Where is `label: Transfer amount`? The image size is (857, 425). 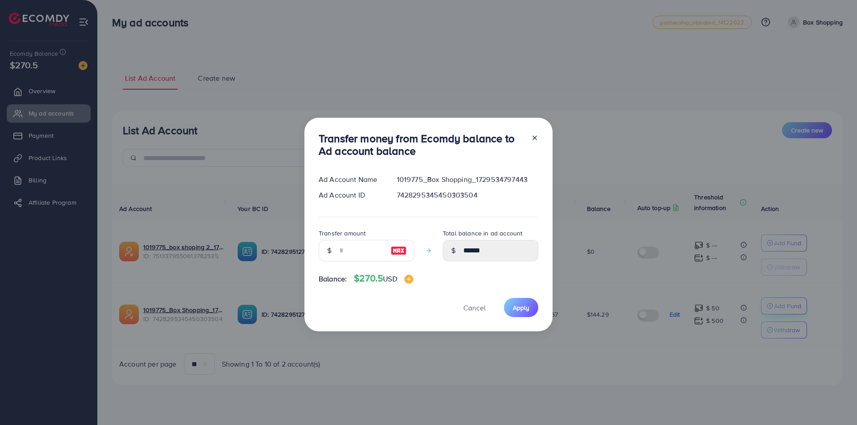 label: Transfer amount is located at coordinates (342, 234).